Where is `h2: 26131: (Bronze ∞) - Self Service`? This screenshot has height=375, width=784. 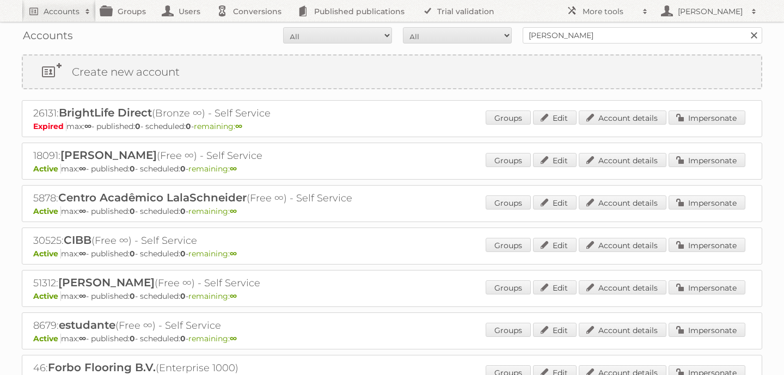 h2: 26131: (Bronze ∞) - Self Service is located at coordinates (224, 113).